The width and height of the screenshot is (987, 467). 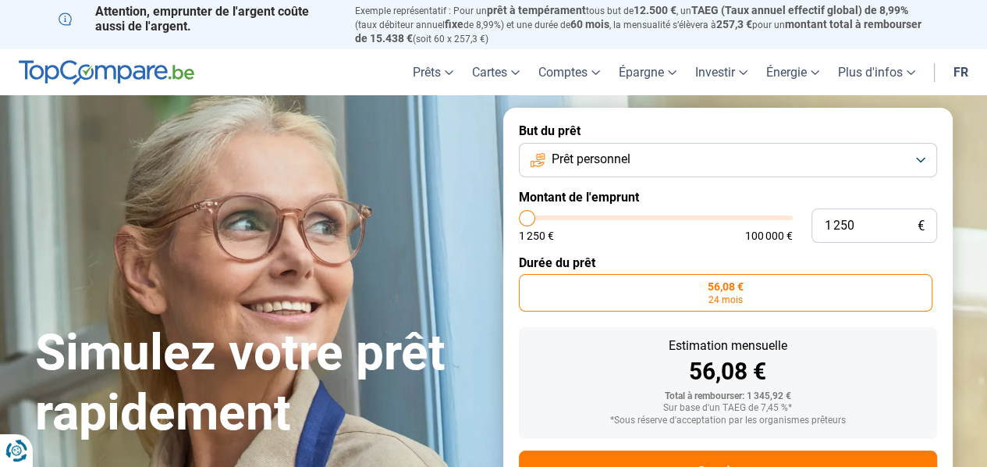 I want to click on a: Comptes, so click(x=569, y=72).